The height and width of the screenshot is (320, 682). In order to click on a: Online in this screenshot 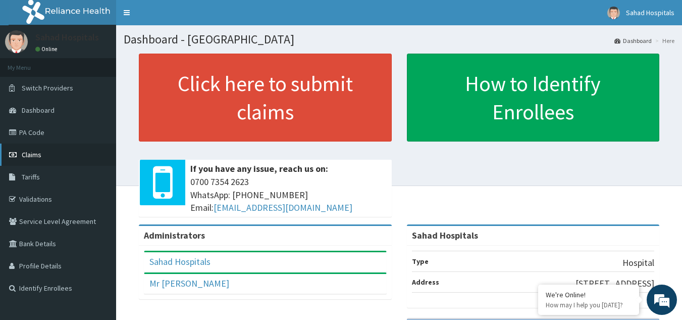, I will do `click(47, 49)`.